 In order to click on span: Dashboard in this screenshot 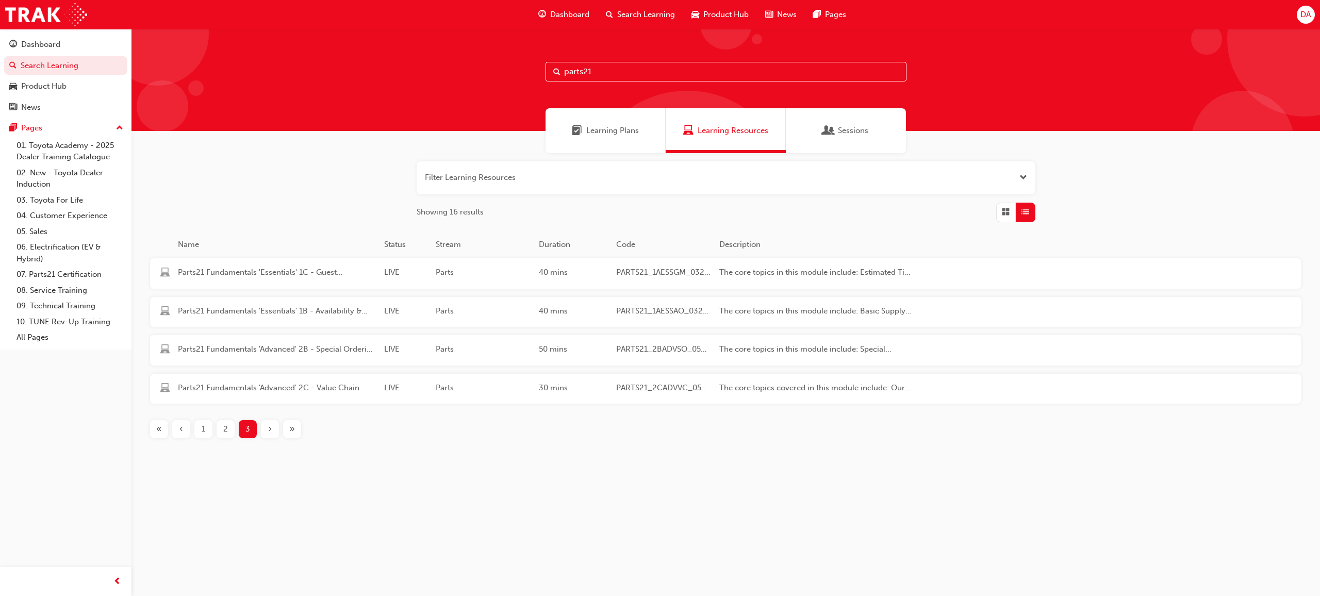, I will do `click(570, 14)`.